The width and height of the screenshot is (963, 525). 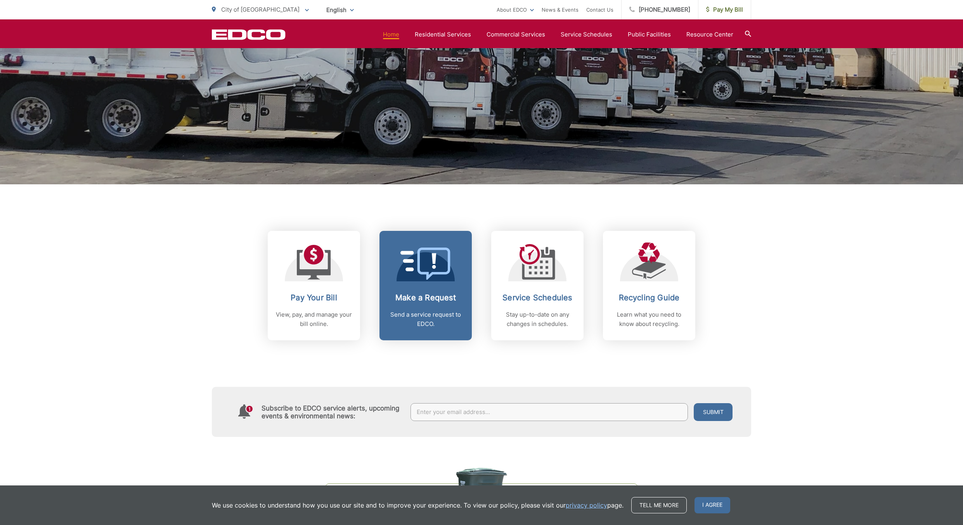 I want to click on input: Enter your email address..., so click(x=550, y=412).